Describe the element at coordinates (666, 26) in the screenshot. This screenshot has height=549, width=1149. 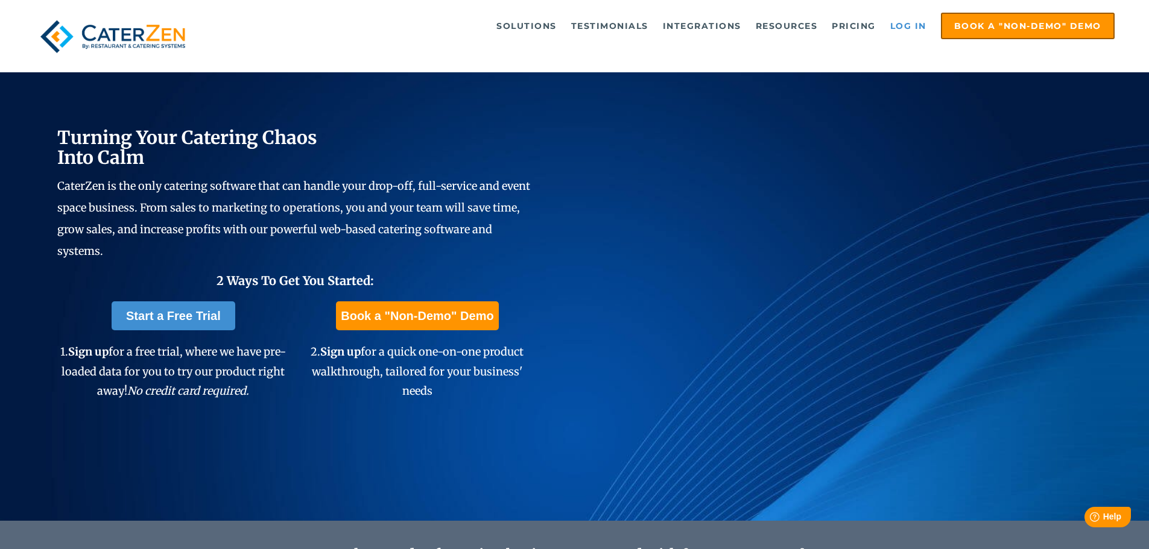
I see `div: Navigation Menu` at that location.